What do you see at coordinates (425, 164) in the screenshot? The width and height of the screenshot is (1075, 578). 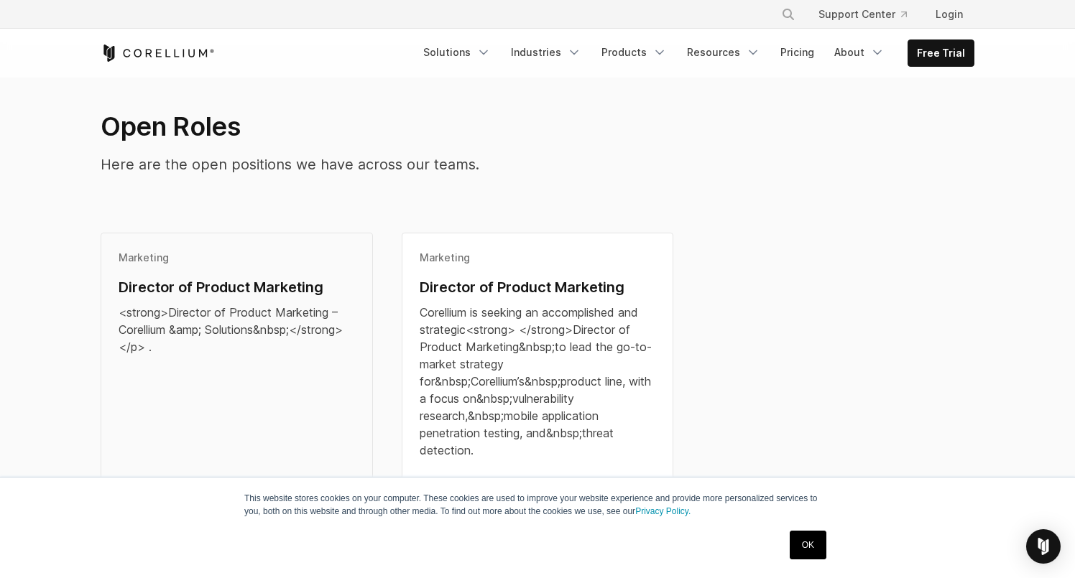 I see `p: Here are the open positions we have across our teams.` at bounding box center [425, 164].